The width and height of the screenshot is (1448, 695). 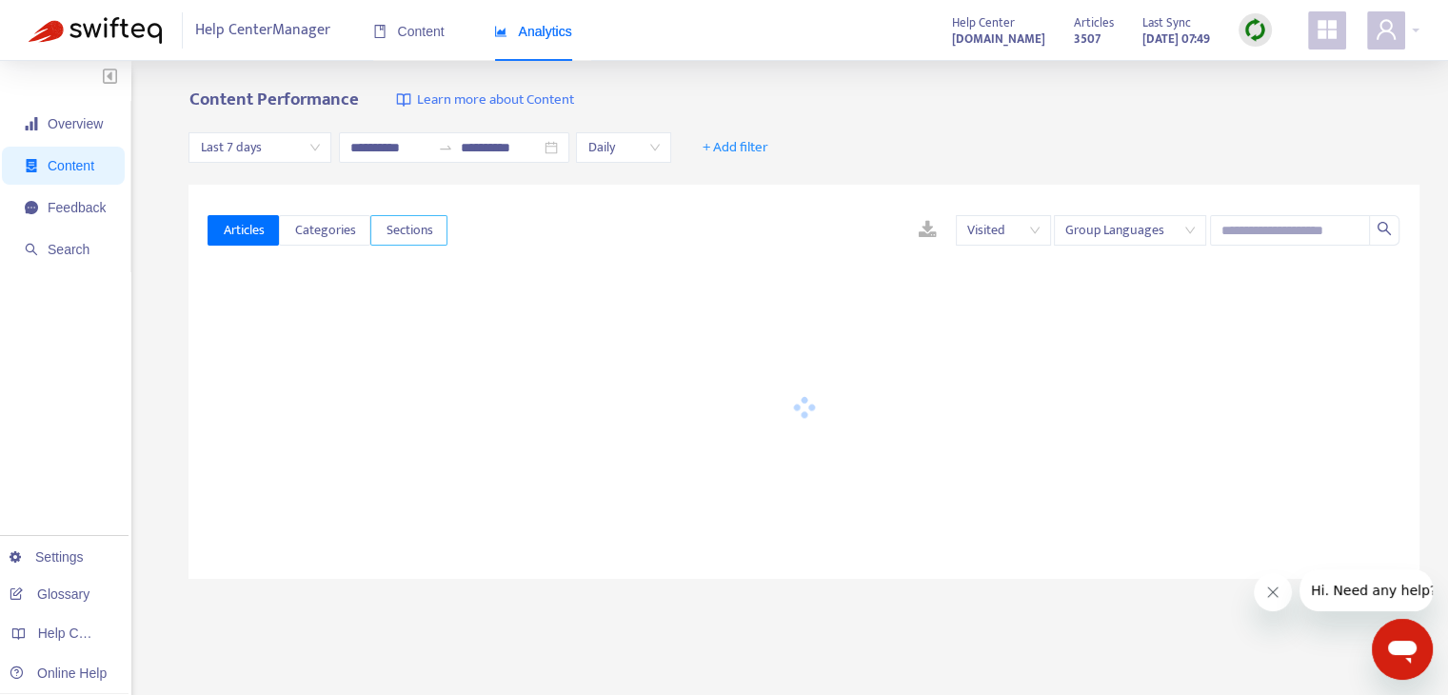 What do you see at coordinates (984, 23) in the screenshot?
I see `span: Help Center` at bounding box center [984, 23].